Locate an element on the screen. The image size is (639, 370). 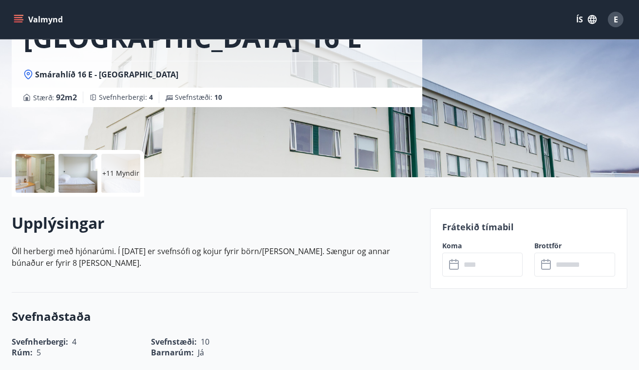
button: menu is located at coordinates (39, 19).